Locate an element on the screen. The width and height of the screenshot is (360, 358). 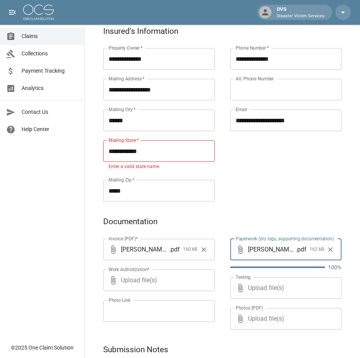
label: Work Authorization* is located at coordinates (129, 269).